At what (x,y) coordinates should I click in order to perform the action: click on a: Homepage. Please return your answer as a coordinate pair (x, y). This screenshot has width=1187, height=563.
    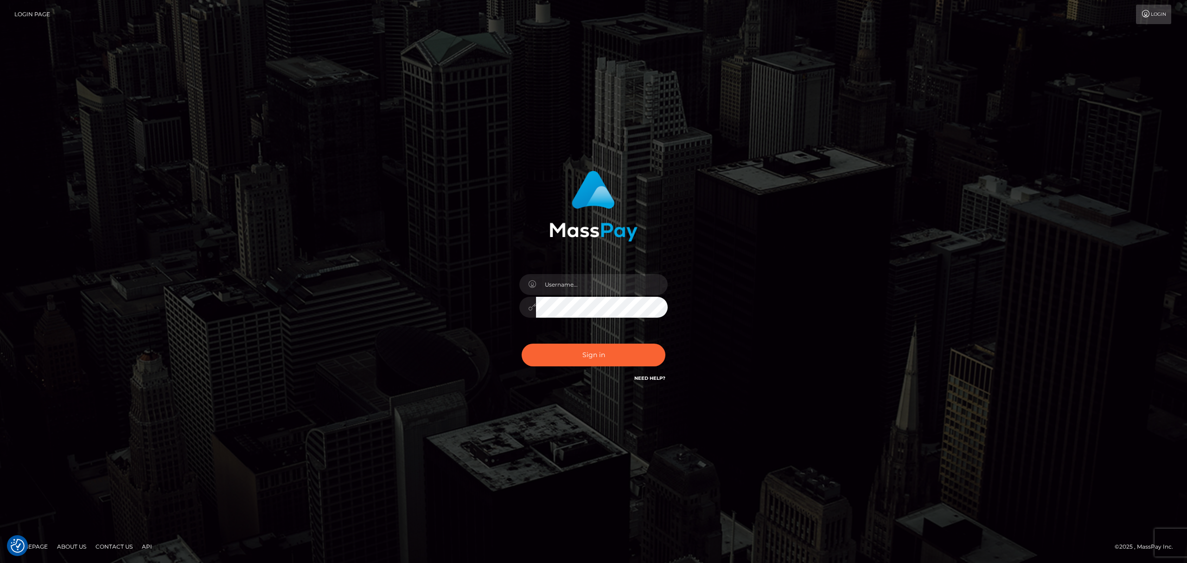
    Looking at the image, I should click on (31, 546).